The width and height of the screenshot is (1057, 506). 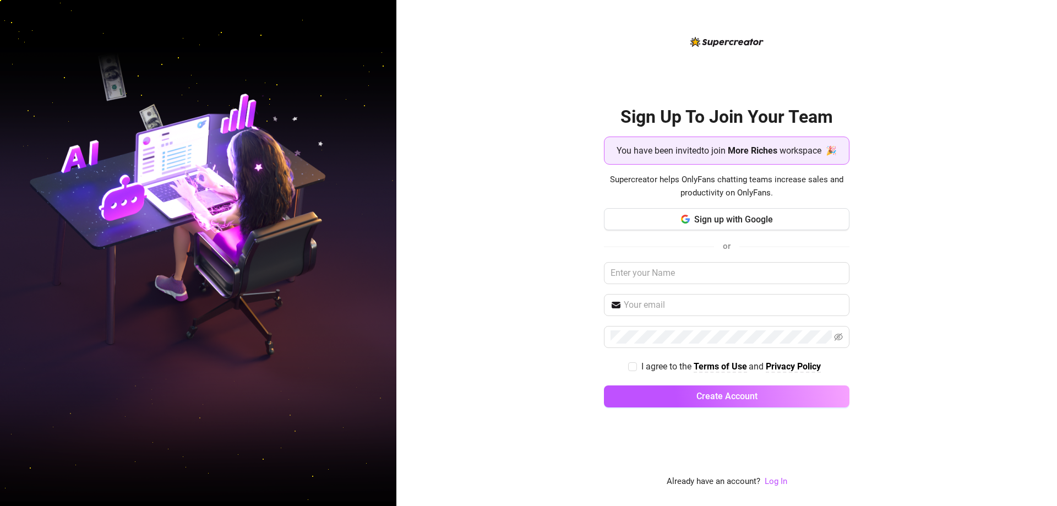 What do you see at coordinates (757, 366) in the screenshot?
I see `span: and` at bounding box center [757, 366].